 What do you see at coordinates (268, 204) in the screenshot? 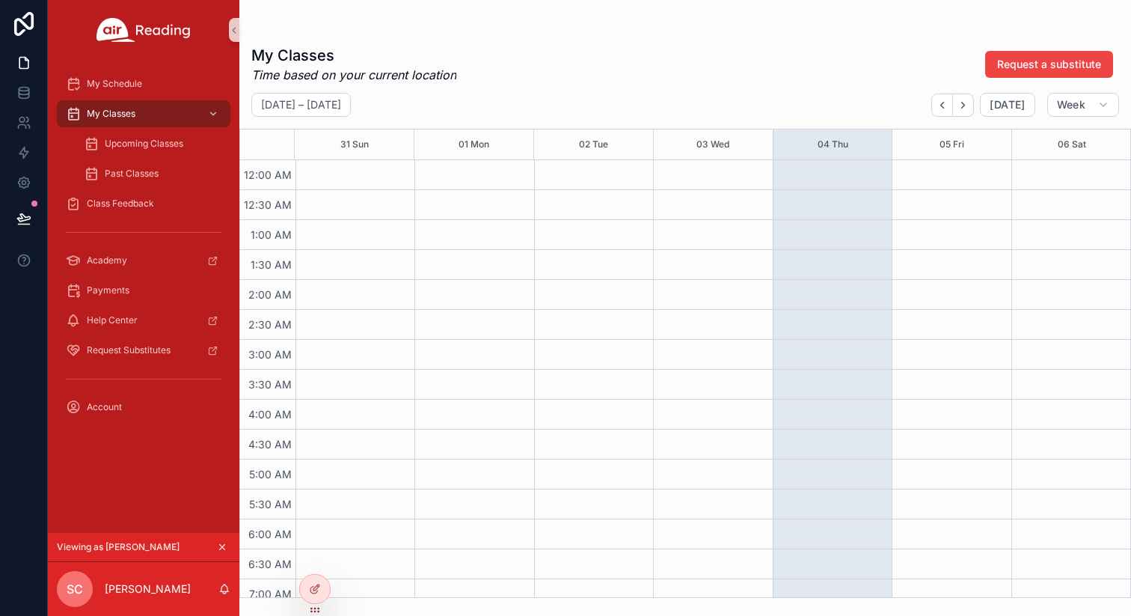
I see `span: 12:30 AM` at bounding box center [268, 204].